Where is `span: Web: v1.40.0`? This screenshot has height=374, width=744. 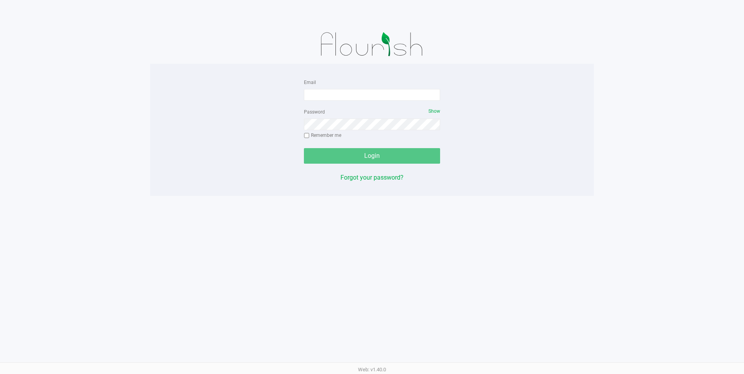 span: Web: v1.40.0 is located at coordinates (372, 370).